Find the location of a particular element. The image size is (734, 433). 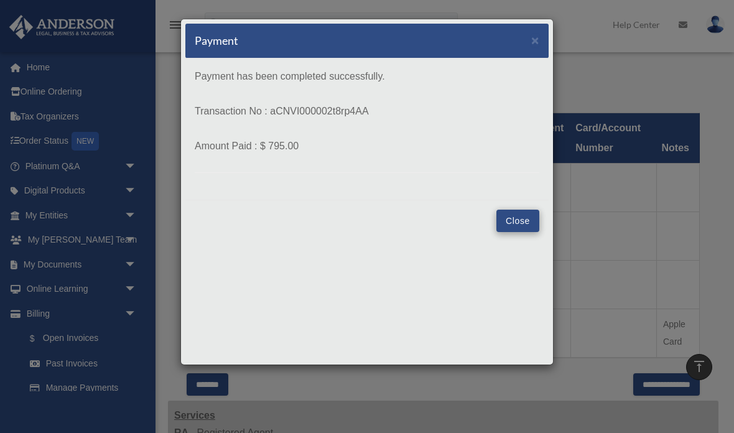

p: Amount Paid : $ 795.00 is located at coordinates (367, 146).